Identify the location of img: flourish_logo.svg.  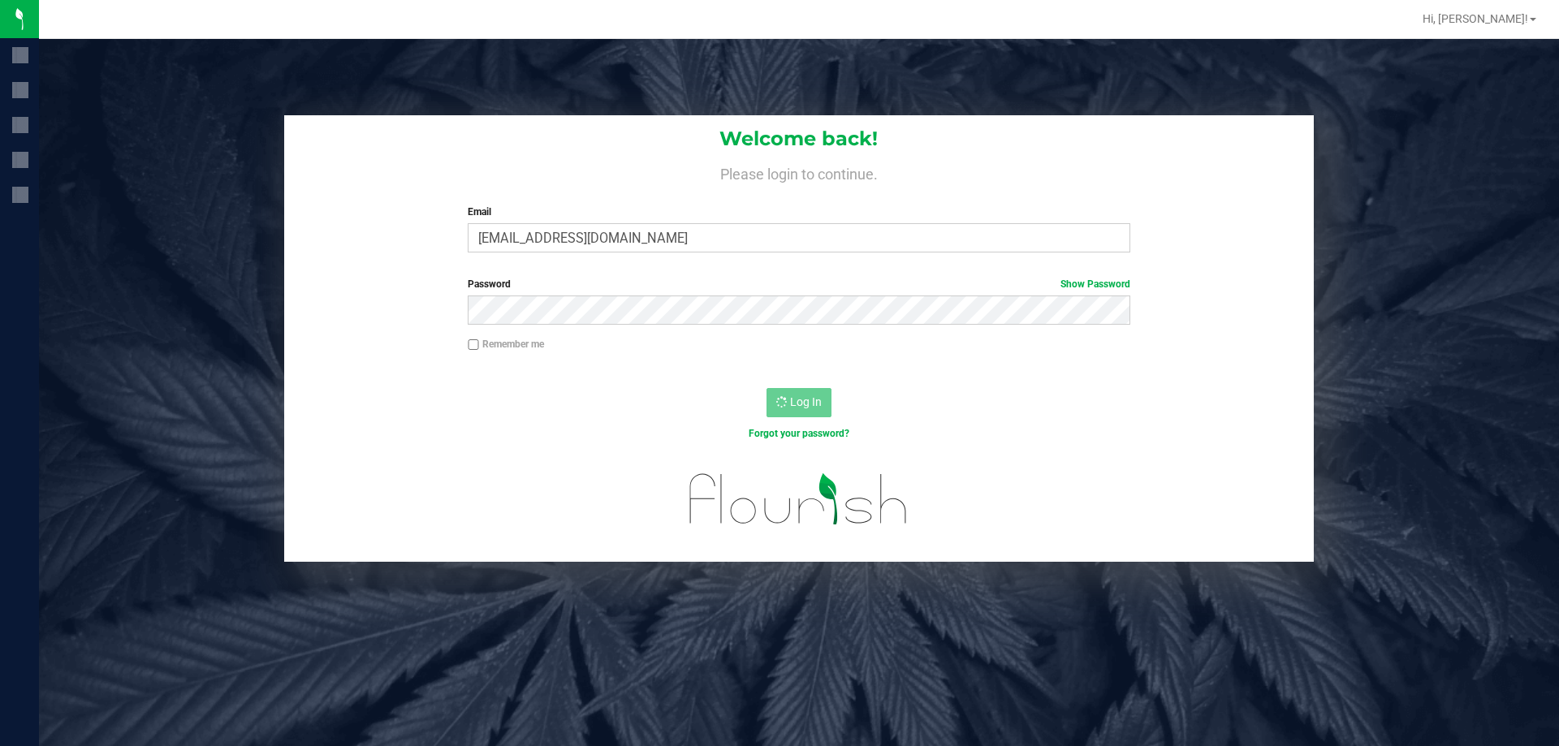
(798, 499).